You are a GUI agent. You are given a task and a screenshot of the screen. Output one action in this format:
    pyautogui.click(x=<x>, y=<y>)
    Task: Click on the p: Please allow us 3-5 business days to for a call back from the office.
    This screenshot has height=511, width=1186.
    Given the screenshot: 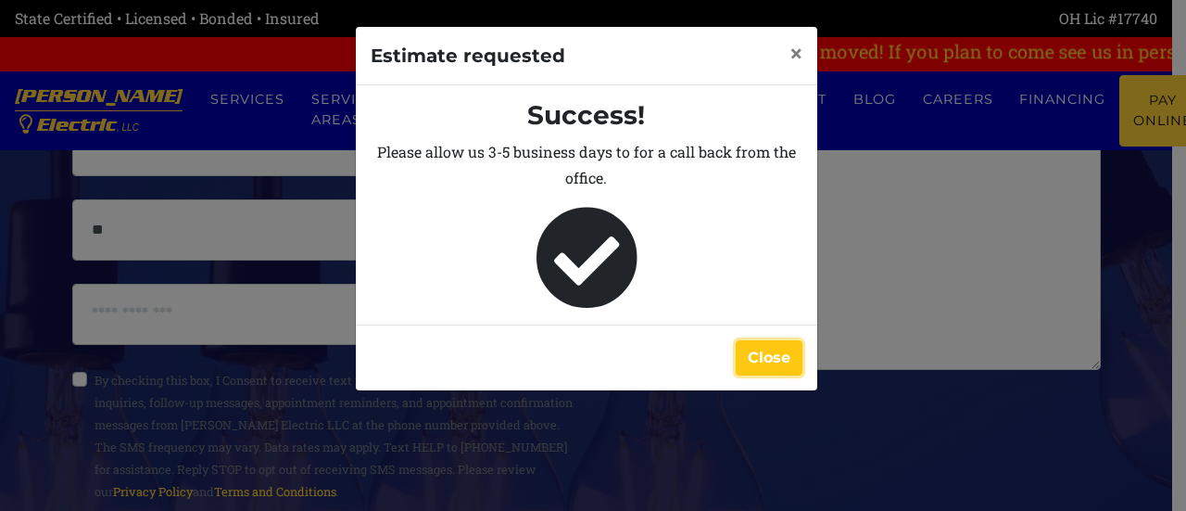 What is the action you would take?
    pyautogui.click(x=587, y=165)
    